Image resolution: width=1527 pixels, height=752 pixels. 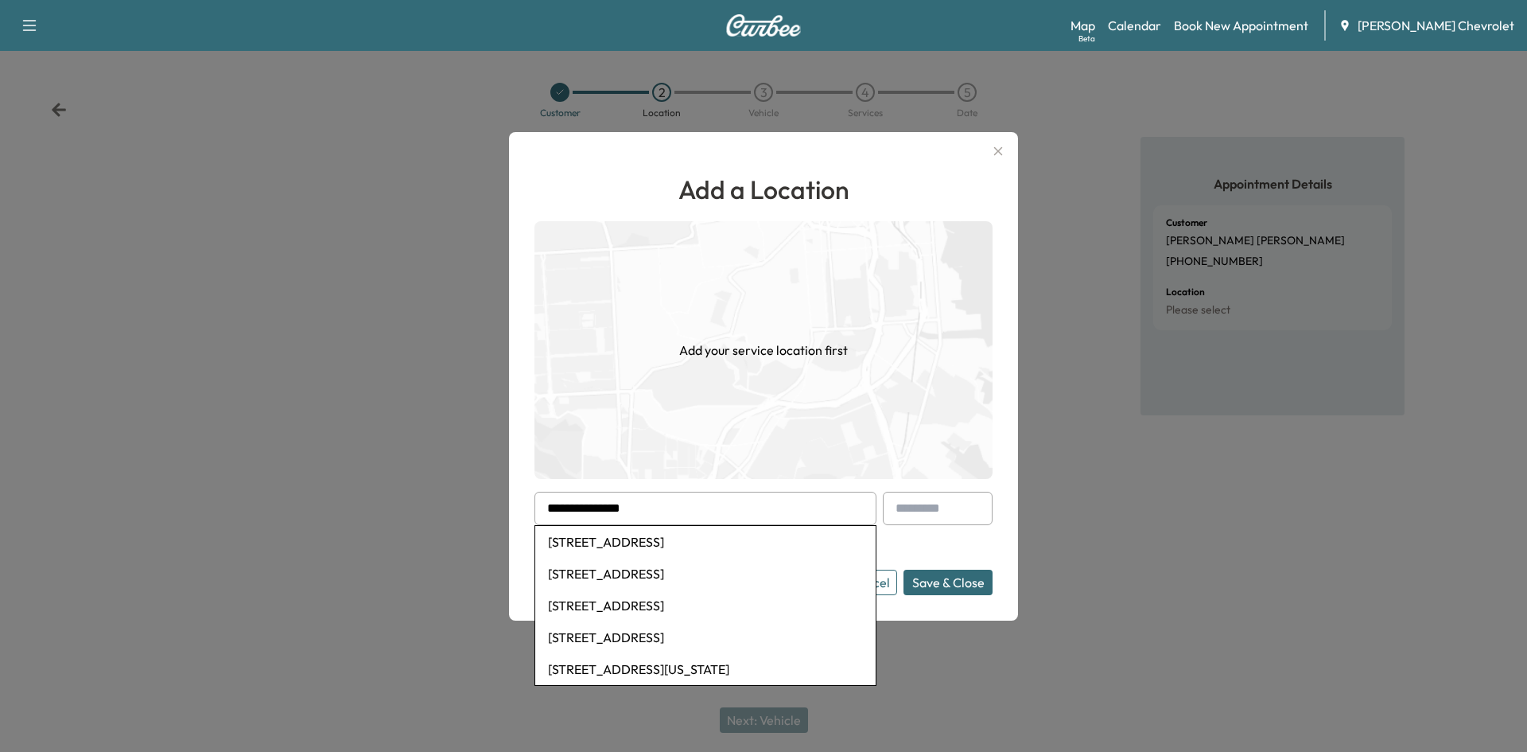 I want to click on a: Book New Appointment, so click(x=1241, y=25).